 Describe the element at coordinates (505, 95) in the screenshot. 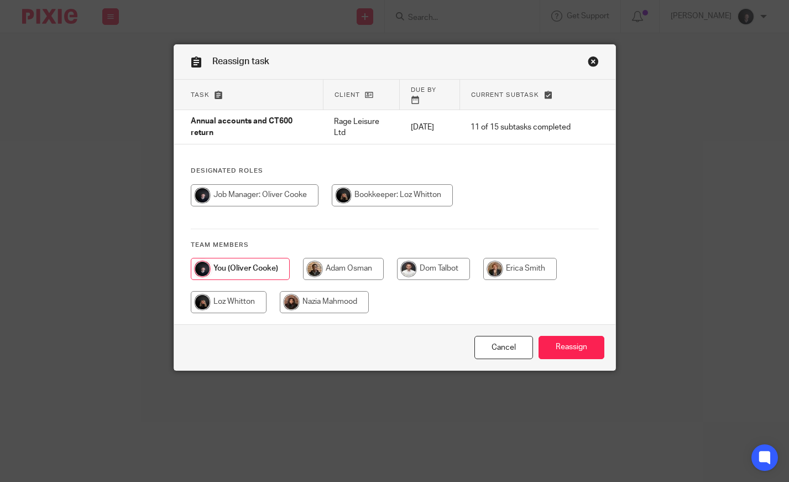

I see `span: Current subtask` at that location.